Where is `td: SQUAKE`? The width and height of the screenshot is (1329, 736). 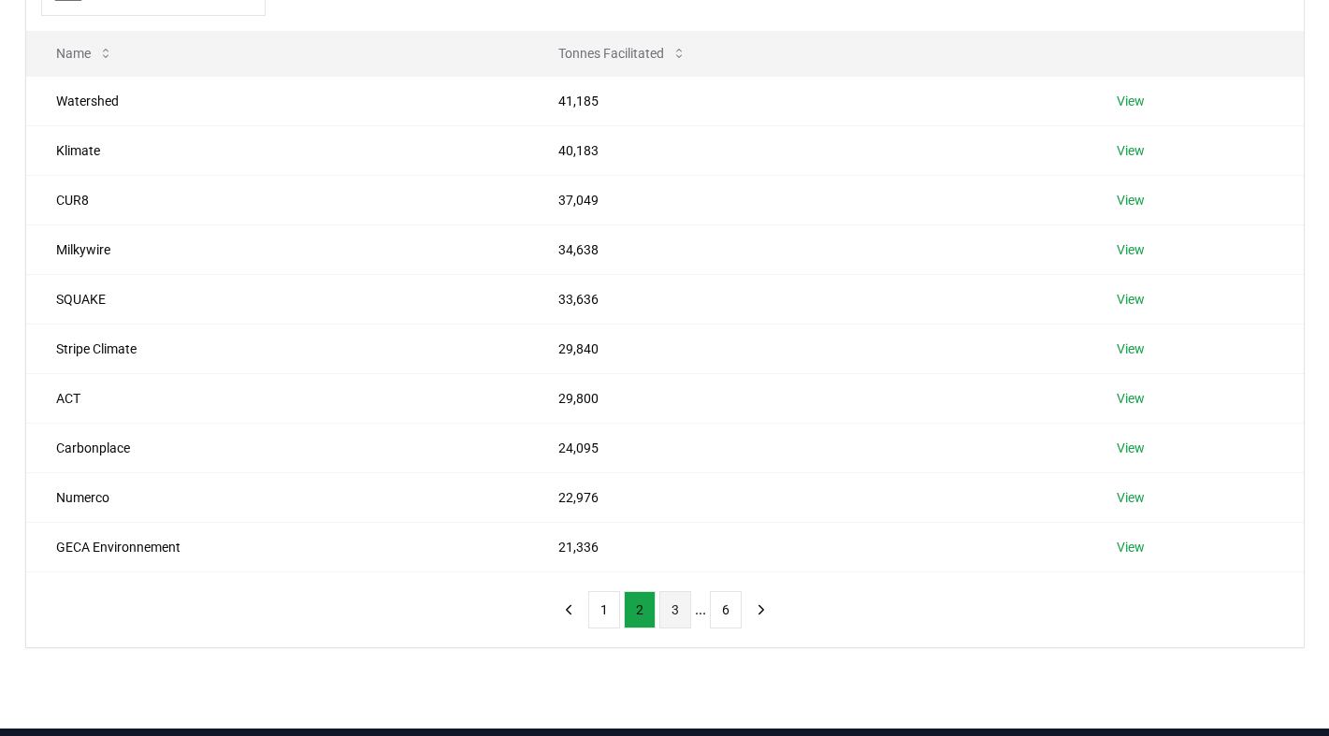
td: SQUAKE is located at coordinates (277, 298).